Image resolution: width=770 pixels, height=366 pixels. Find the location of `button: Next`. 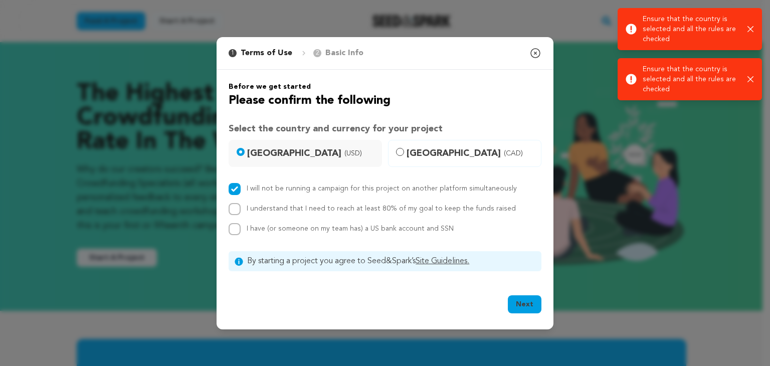

button: Next is located at coordinates (525, 304).